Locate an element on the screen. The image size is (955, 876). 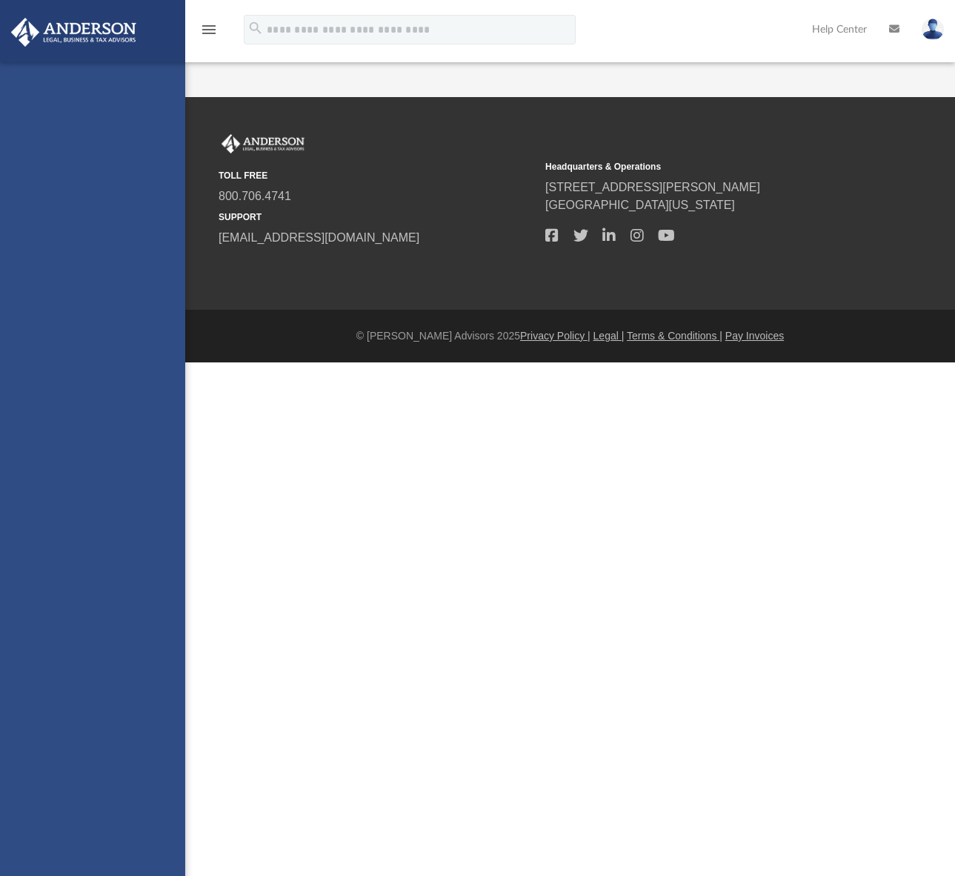
small: SUPPORT is located at coordinates (376, 217).